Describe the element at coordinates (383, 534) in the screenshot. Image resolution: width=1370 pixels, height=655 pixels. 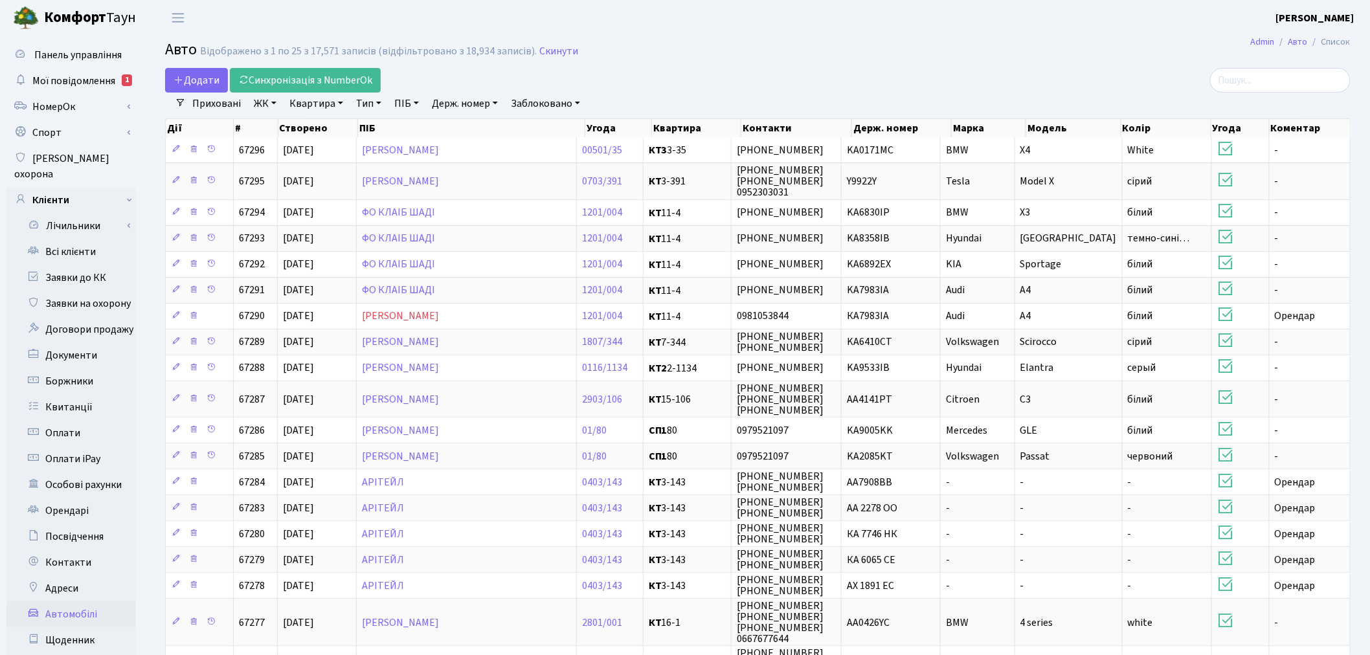
I see `a: АРІТЕЙЛ` at that location.